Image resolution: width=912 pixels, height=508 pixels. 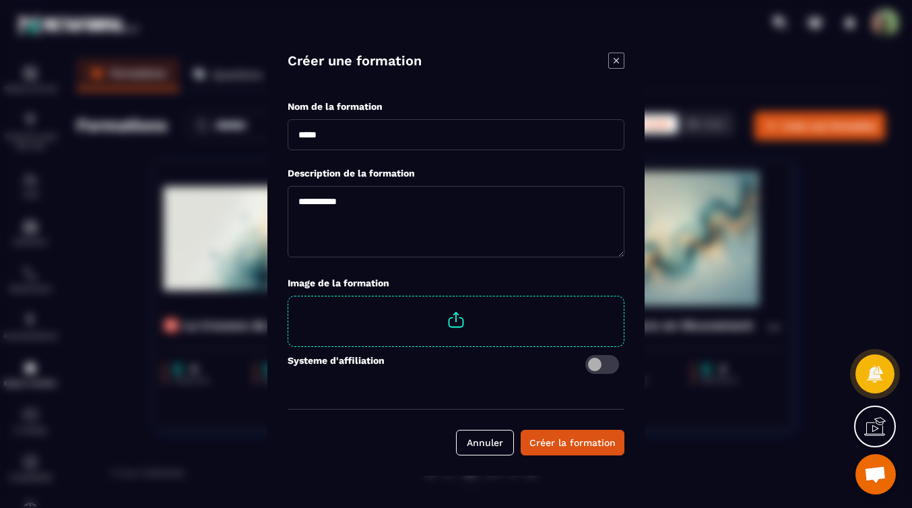 What do you see at coordinates (335, 106) in the screenshot?
I see `label: Nom de la formation` at bounding box center [335, 106].